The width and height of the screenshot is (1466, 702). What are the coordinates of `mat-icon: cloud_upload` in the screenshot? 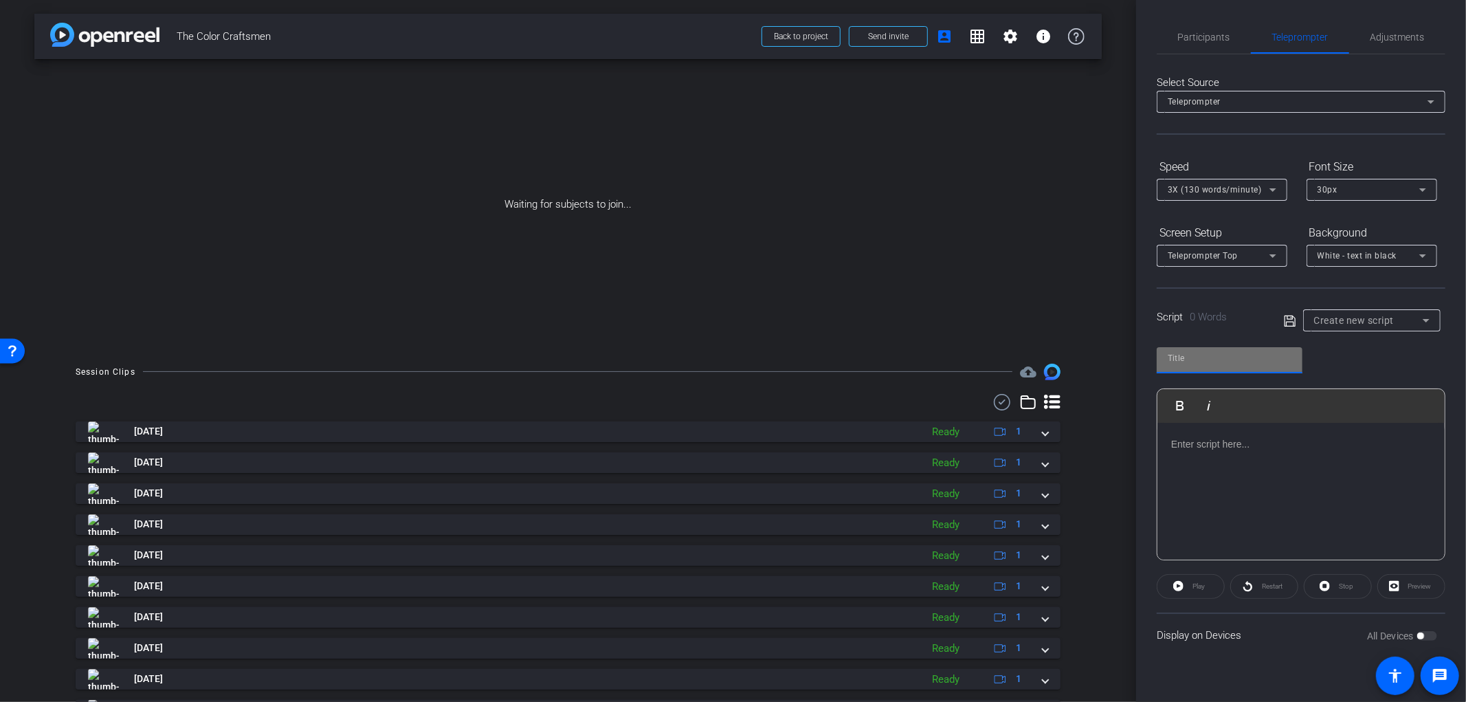 It's located at (1028, 372).